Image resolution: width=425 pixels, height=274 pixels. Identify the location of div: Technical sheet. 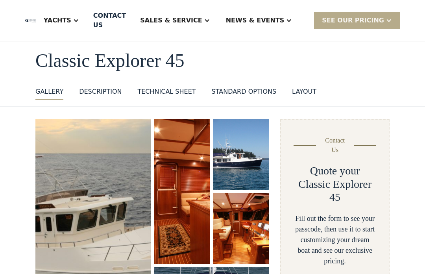
(167, 92).